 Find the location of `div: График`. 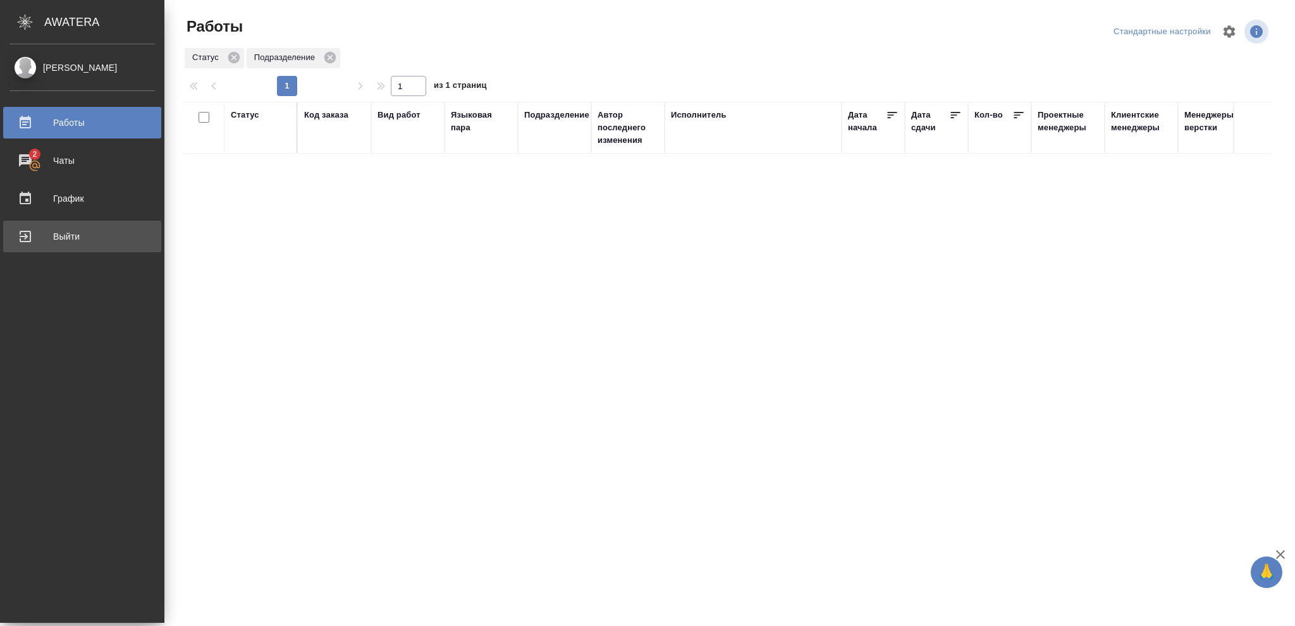

div: График is located at coordinates (82, 199).